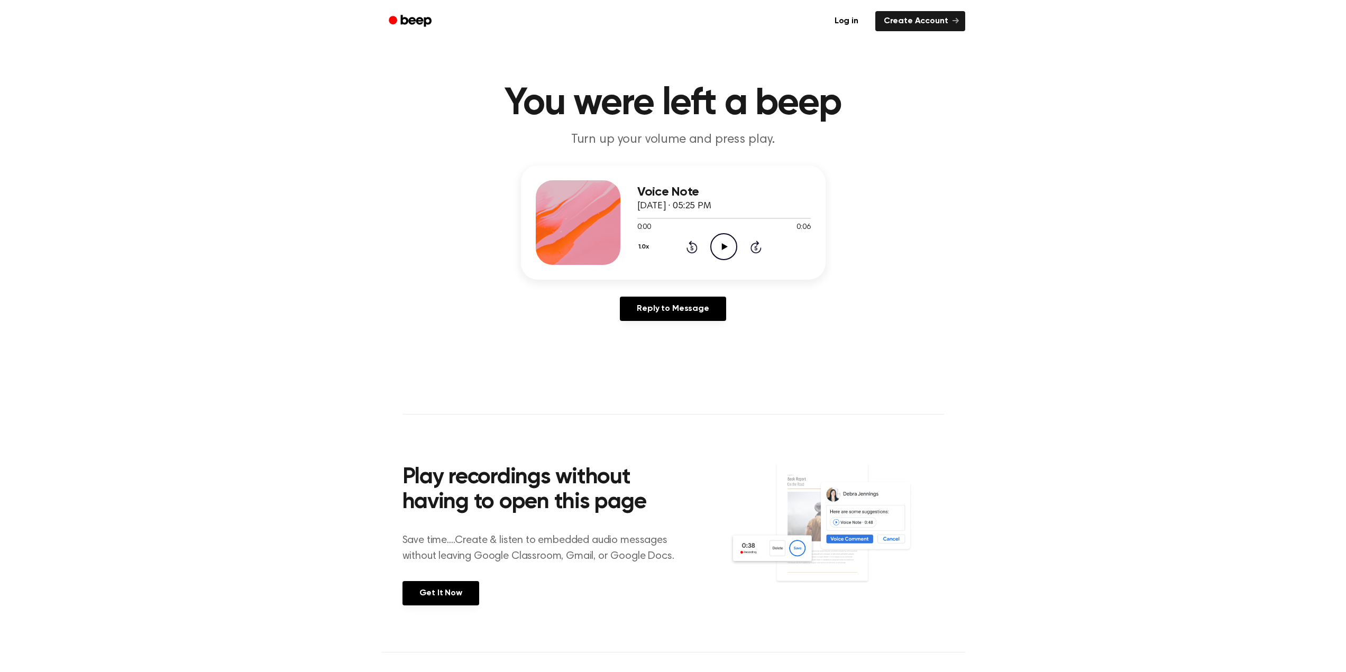  What do you see at coordinates (441, 593) in the screenshot?
I see `a: Get It Now` at bounding box center [441, 593].